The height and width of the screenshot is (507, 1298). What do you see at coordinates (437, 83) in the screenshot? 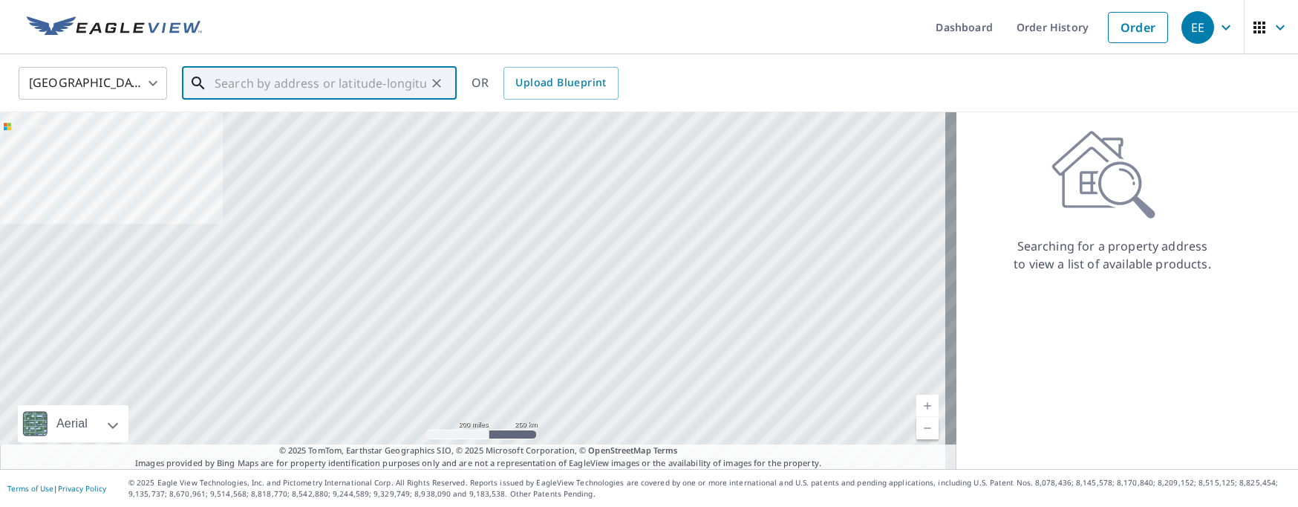
I see `button: Clear` at bounding box center [437, 83].